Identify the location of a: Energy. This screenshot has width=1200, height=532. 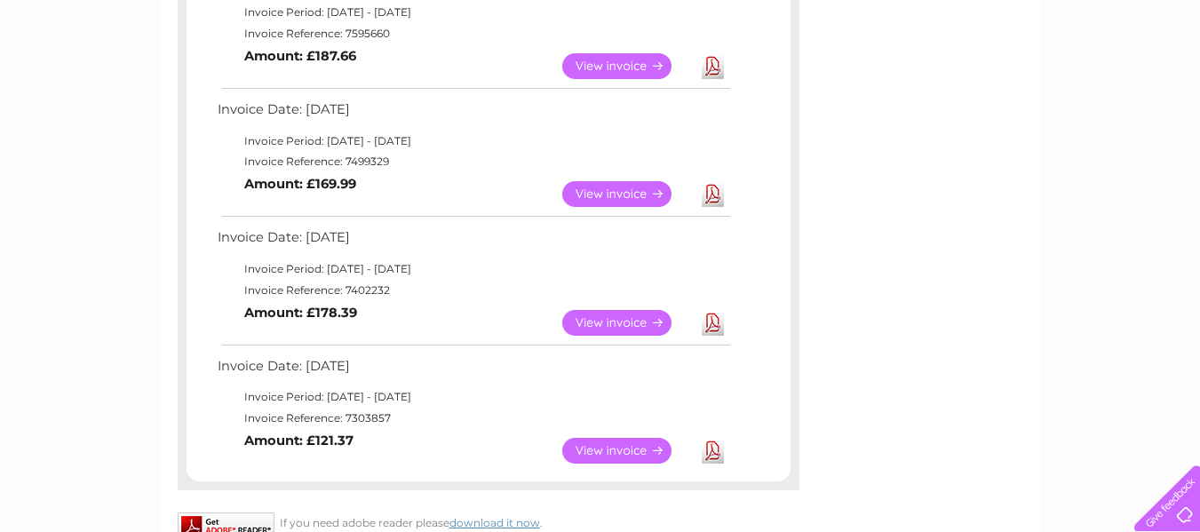
(952, 82).